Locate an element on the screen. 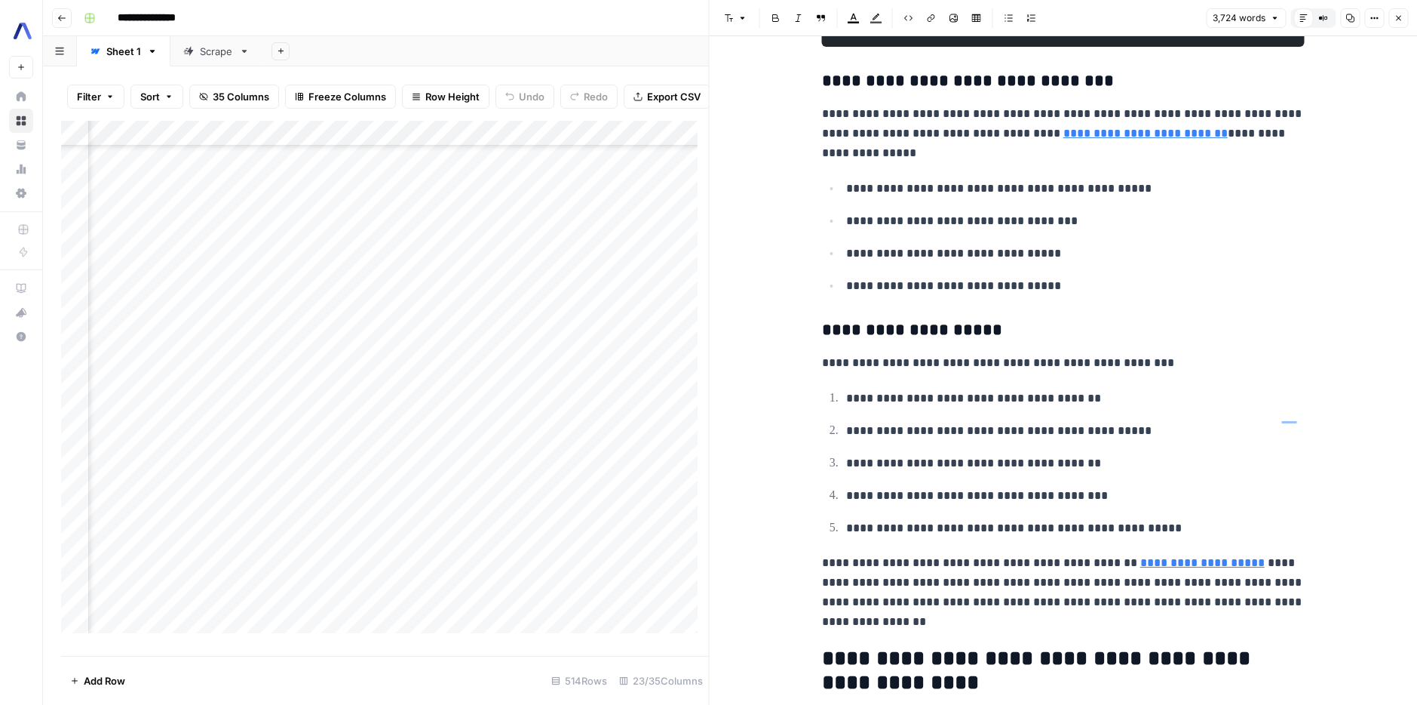 The height and width of the screenshot is (705, 1417). div: 514 Rows is located at coordinates (579, 680).